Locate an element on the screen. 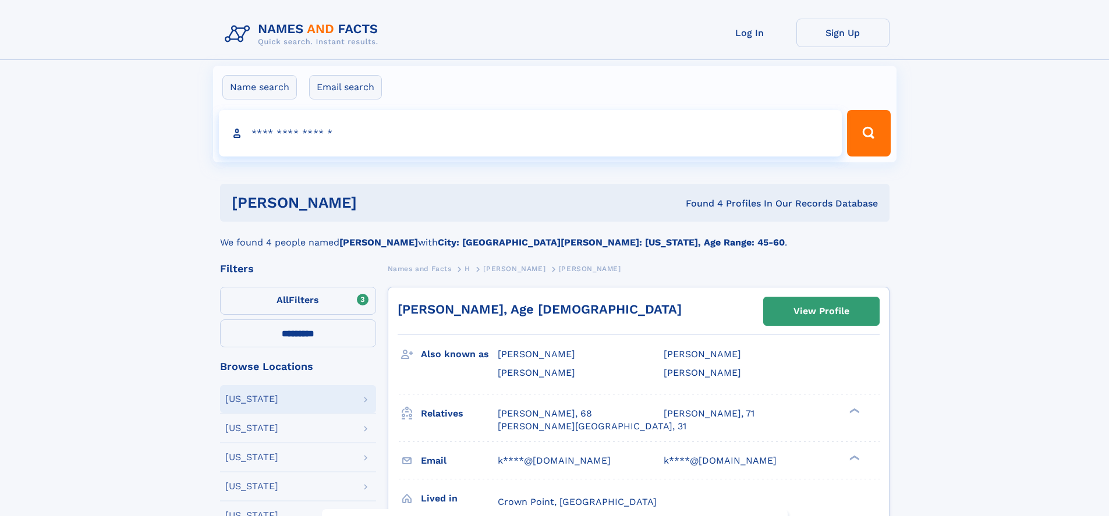  div: View Profile is located at coordinates (821, 311).